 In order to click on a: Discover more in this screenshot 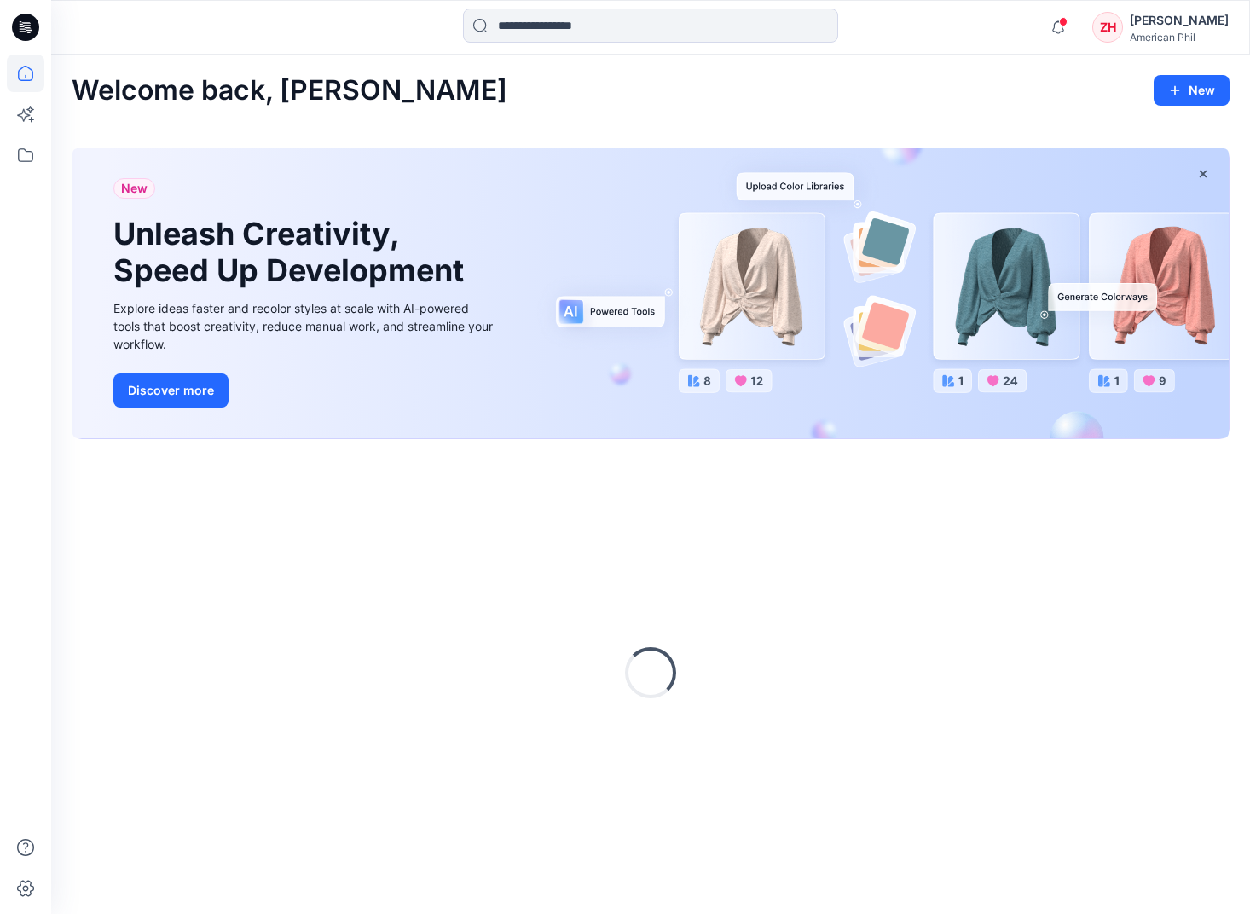, I will do `click(305, 391)`.